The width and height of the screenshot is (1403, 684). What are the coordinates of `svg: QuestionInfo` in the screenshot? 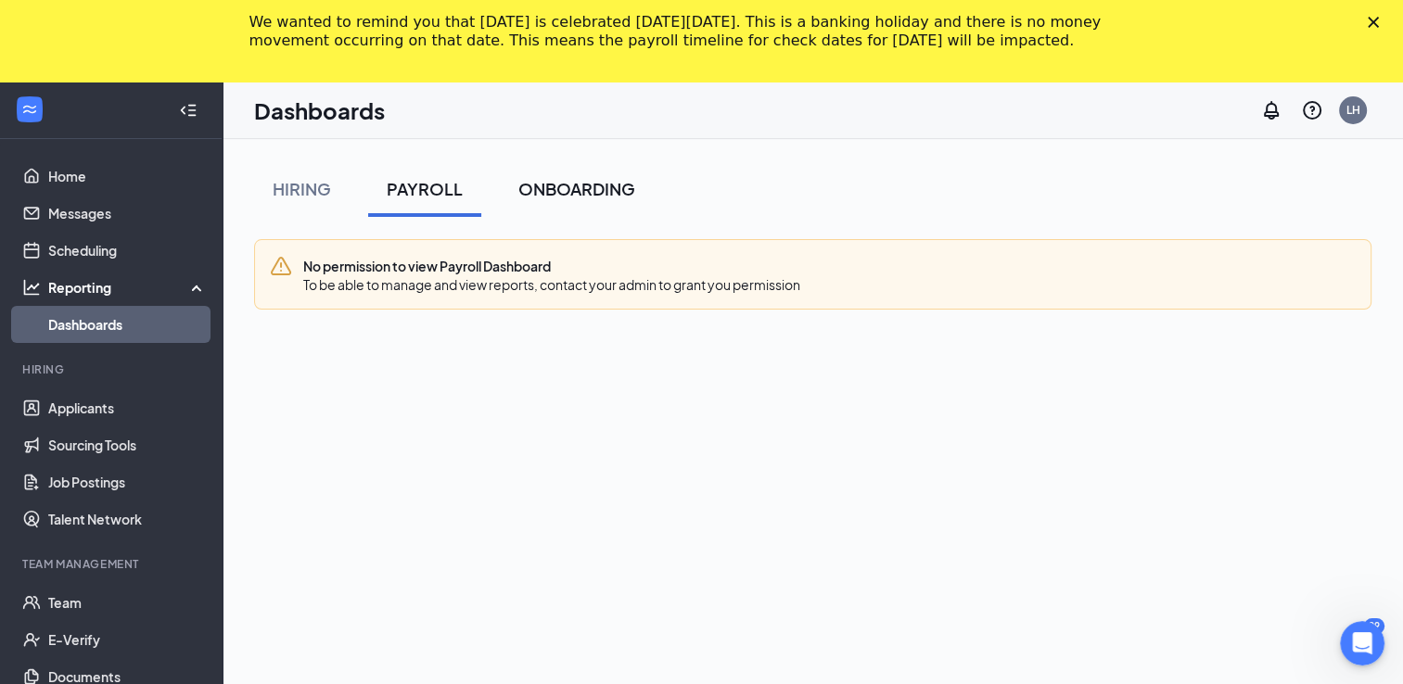 It's located at (1312, 110).